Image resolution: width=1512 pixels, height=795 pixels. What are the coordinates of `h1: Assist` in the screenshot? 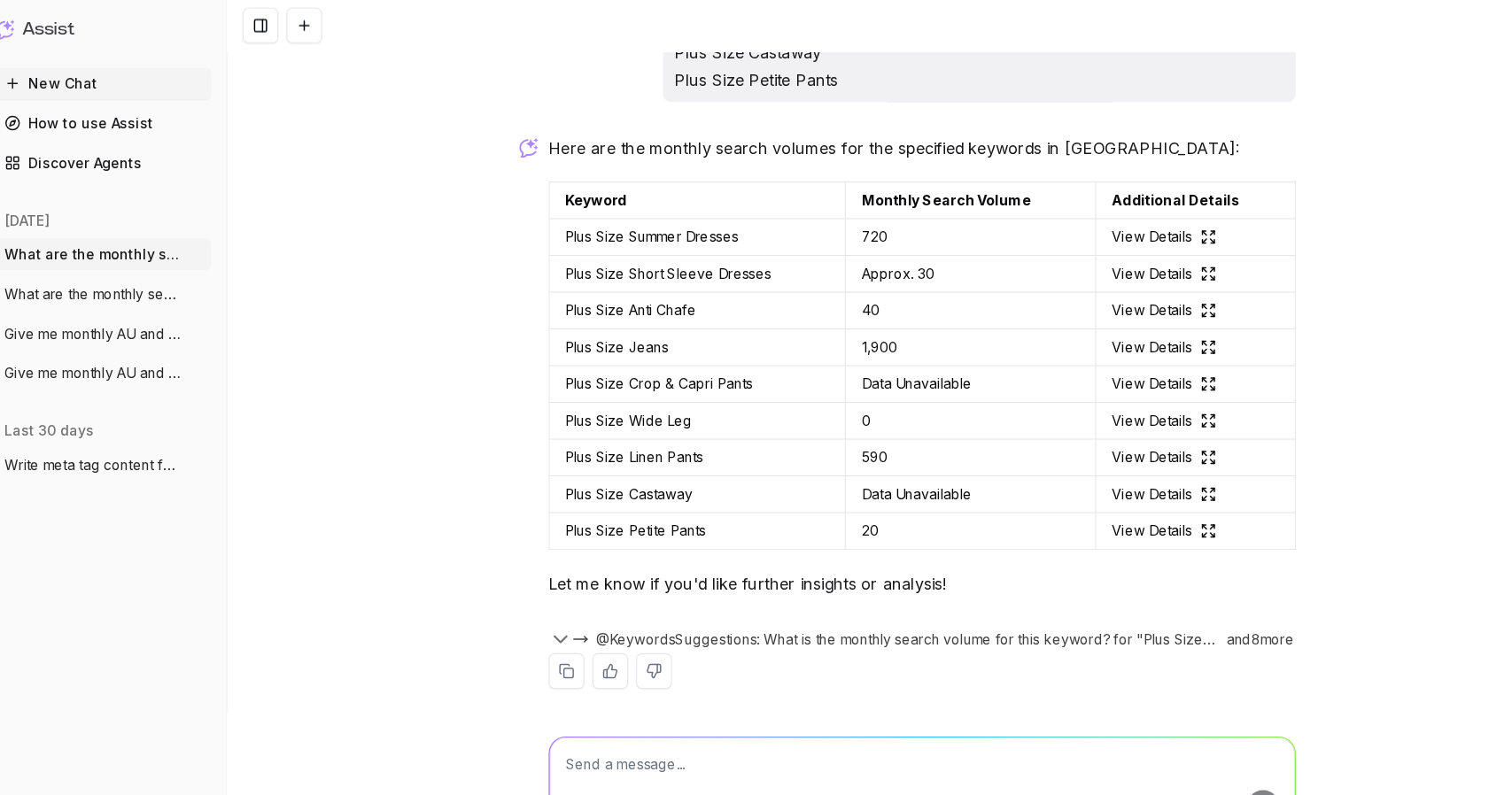 It's located at (114, 27).